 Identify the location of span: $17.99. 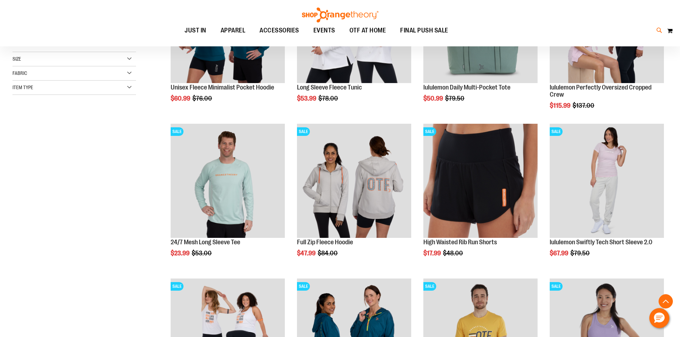
(433, 253).